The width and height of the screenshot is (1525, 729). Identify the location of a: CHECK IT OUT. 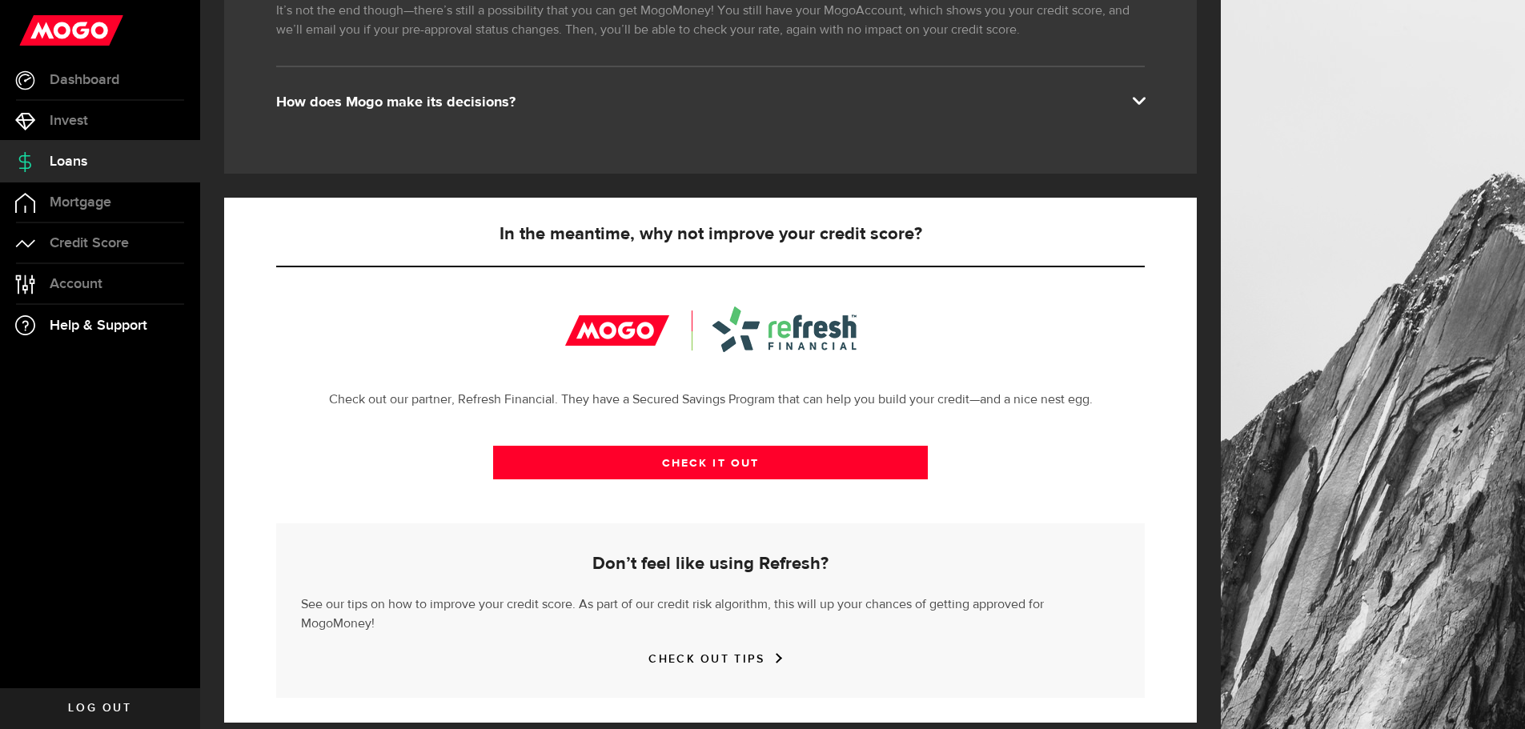
(710, 463).